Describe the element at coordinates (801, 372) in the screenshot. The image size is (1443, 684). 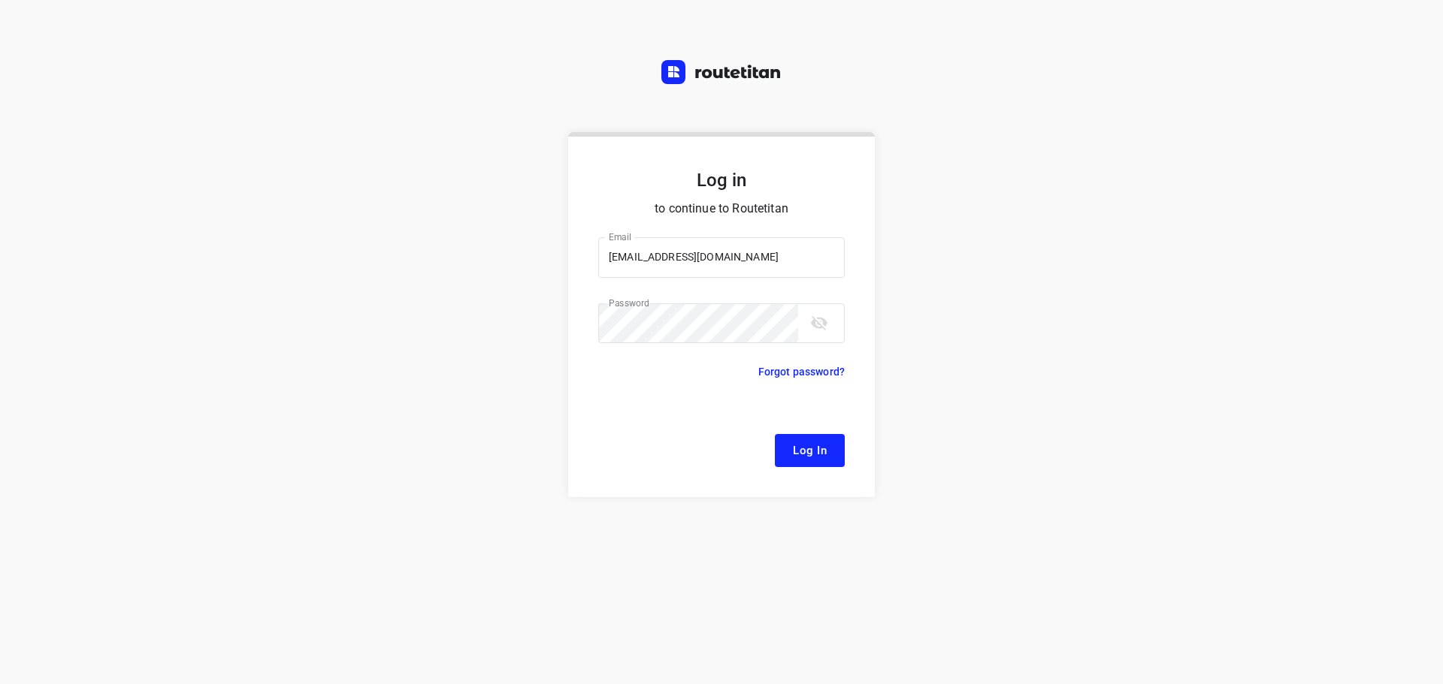
I see `p: Forgot password?` at that location.